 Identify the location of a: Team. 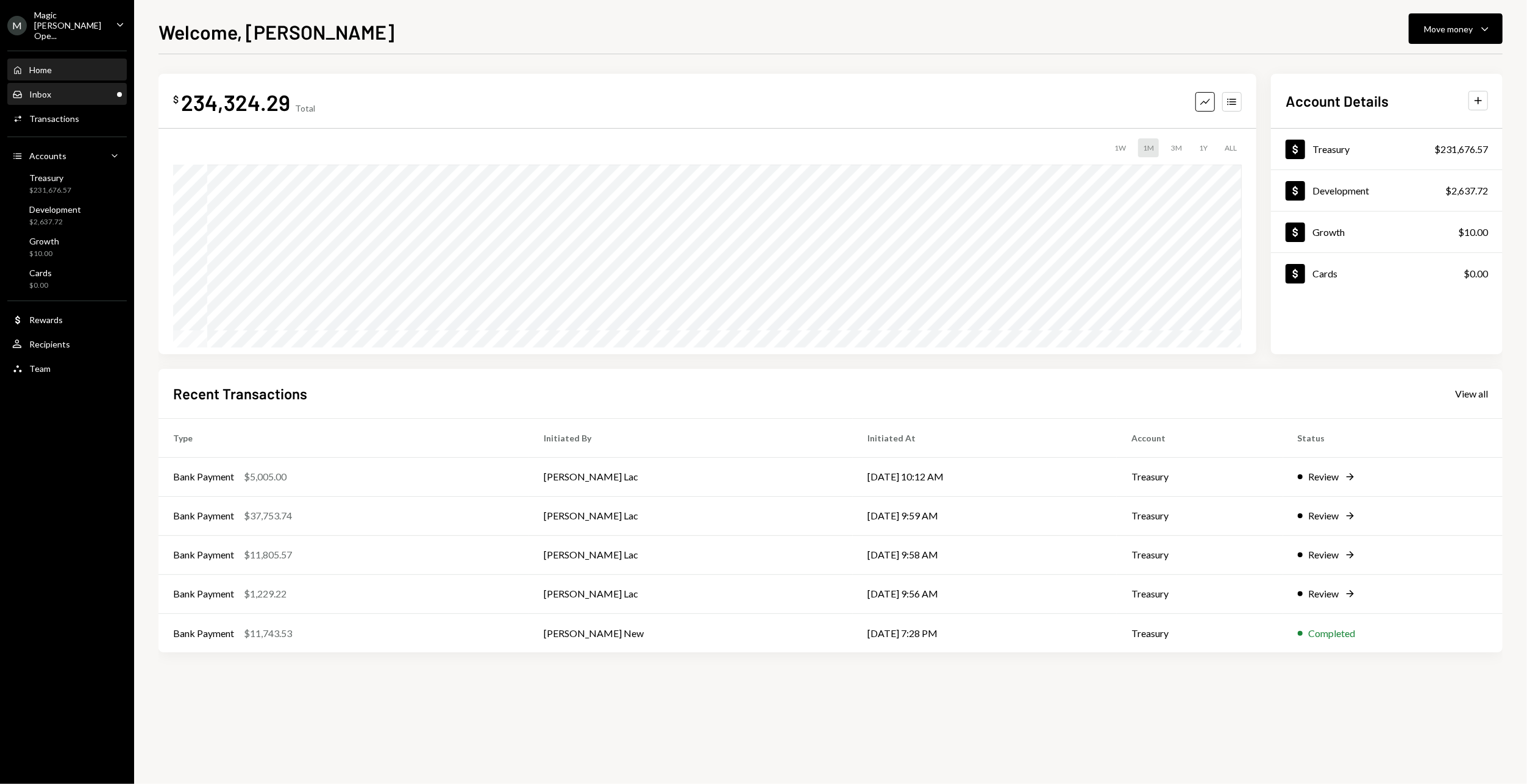
(67, 368).